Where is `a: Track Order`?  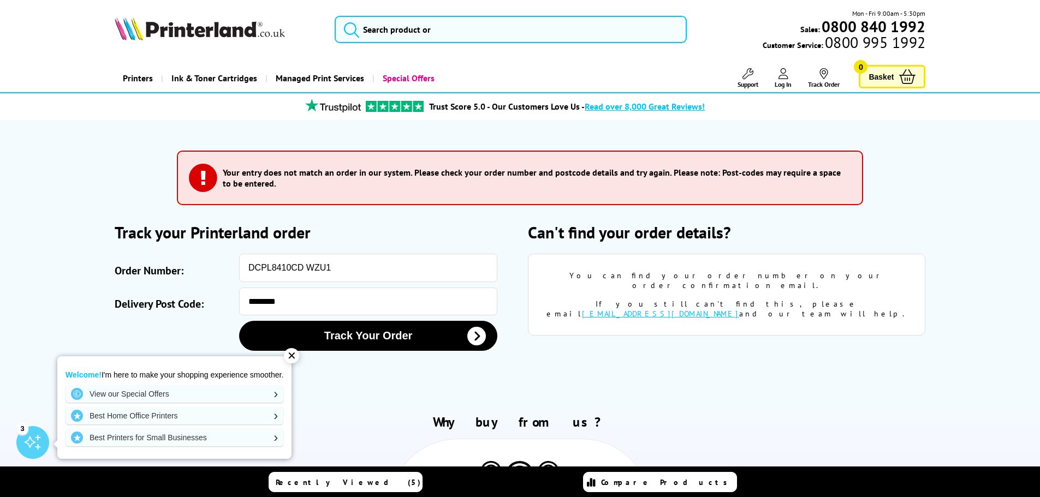
a: Track Order is located at coordinates (824, 78).